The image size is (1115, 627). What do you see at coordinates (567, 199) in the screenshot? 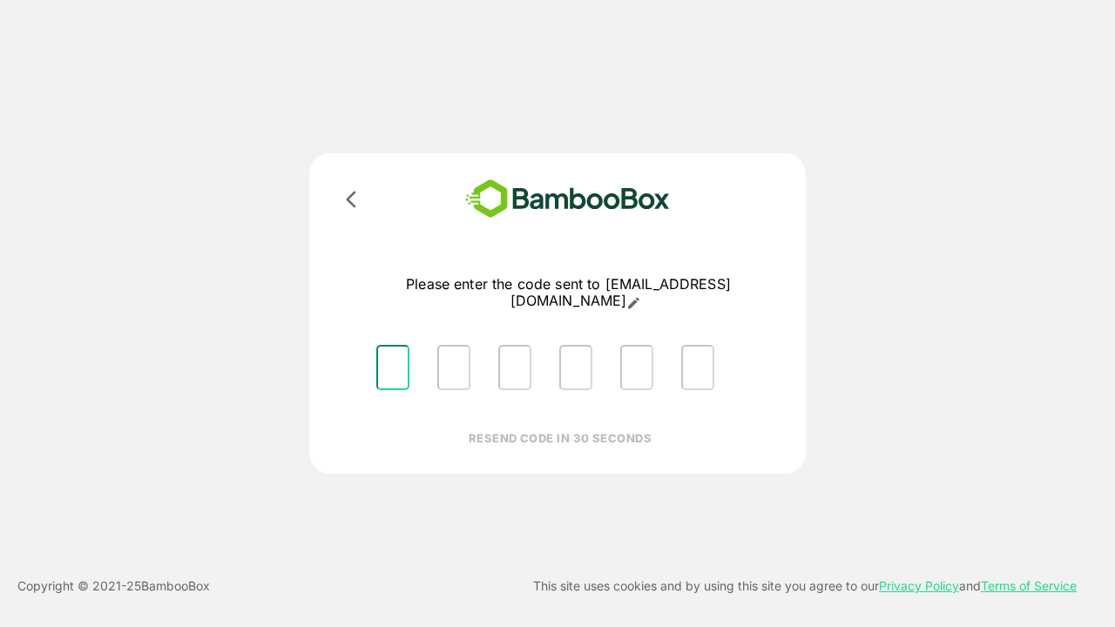
I see `img: bamboobox` at bounding box center [567, 199].